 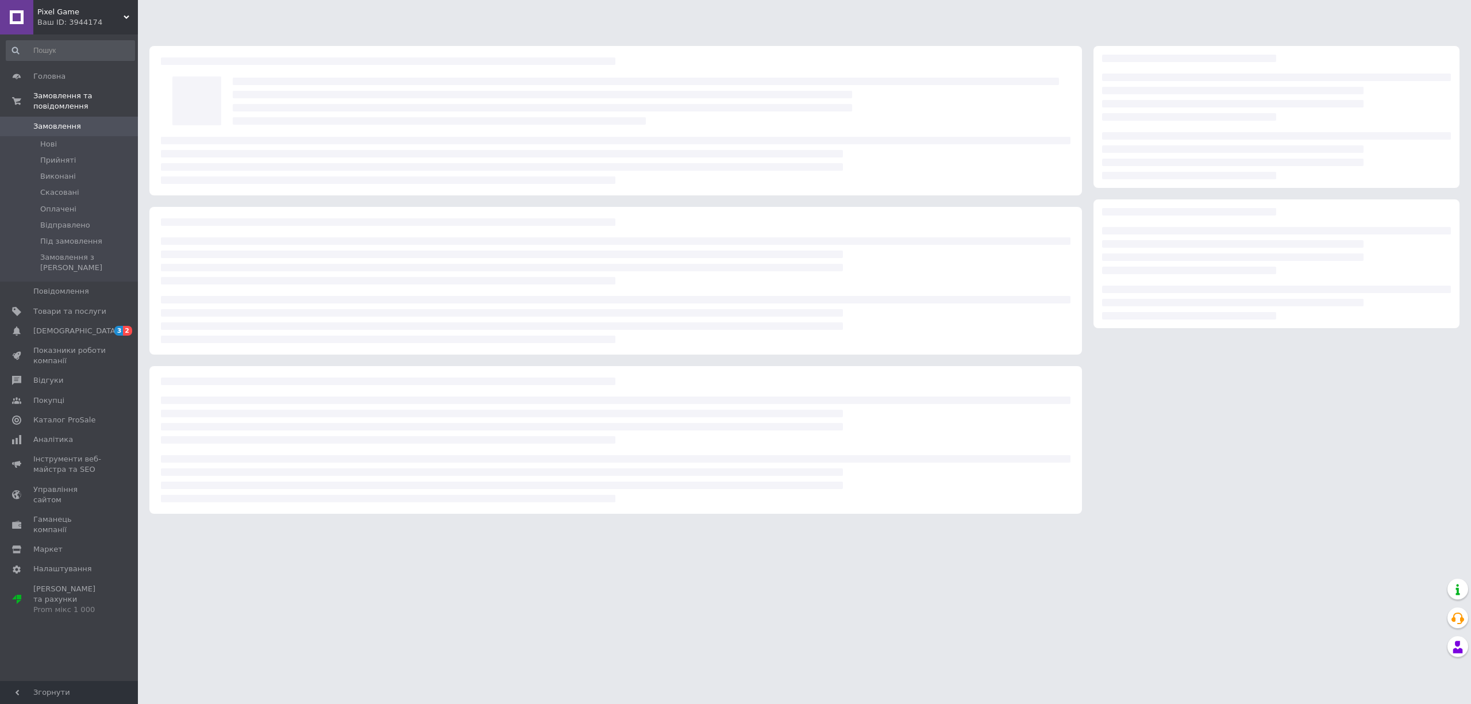 I want to click on span: Товари та послуги, so click(x=70, y=312).